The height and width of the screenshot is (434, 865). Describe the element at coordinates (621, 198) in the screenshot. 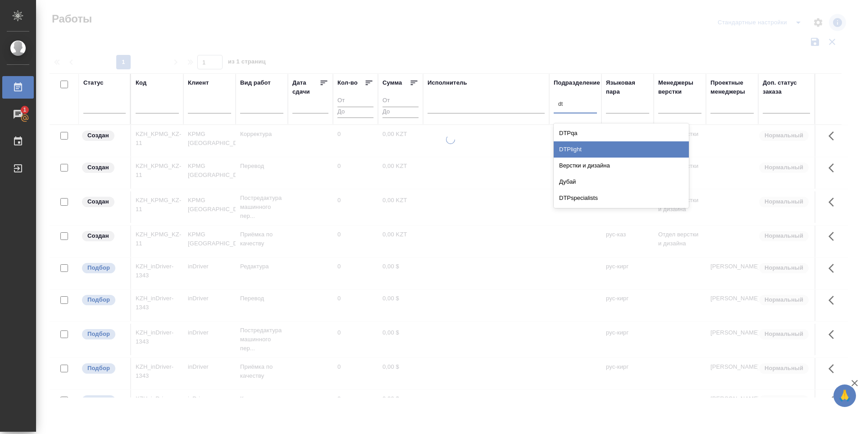

I see `div: DTPspecialists` at that location.